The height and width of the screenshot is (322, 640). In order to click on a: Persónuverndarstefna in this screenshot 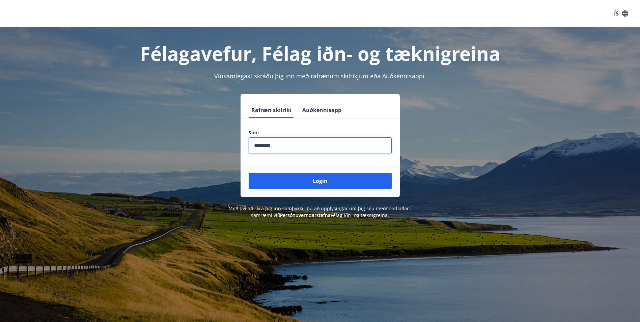, I will do `click(306, 215)`.